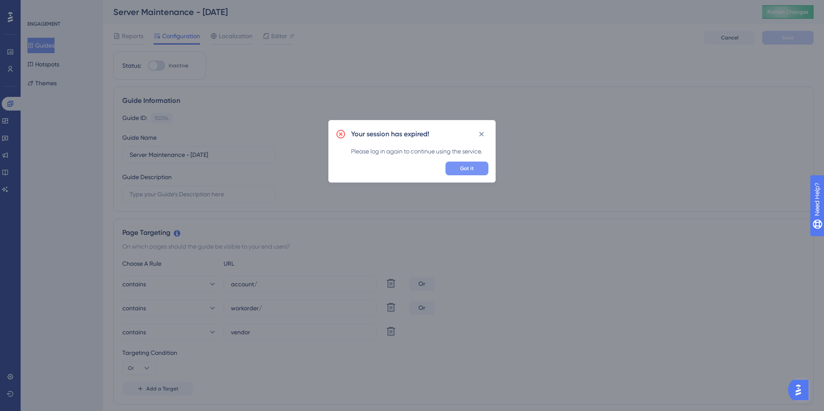  I want to click on h2: Your session has expired!, so click(390, 134).